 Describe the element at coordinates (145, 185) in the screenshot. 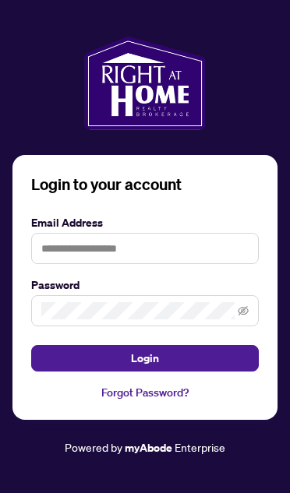

I see `h3: Login to your account` at that location.